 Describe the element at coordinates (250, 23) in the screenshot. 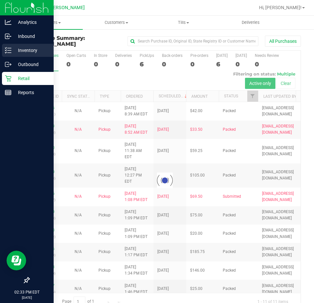

I see `a: Deliveries` at that location.